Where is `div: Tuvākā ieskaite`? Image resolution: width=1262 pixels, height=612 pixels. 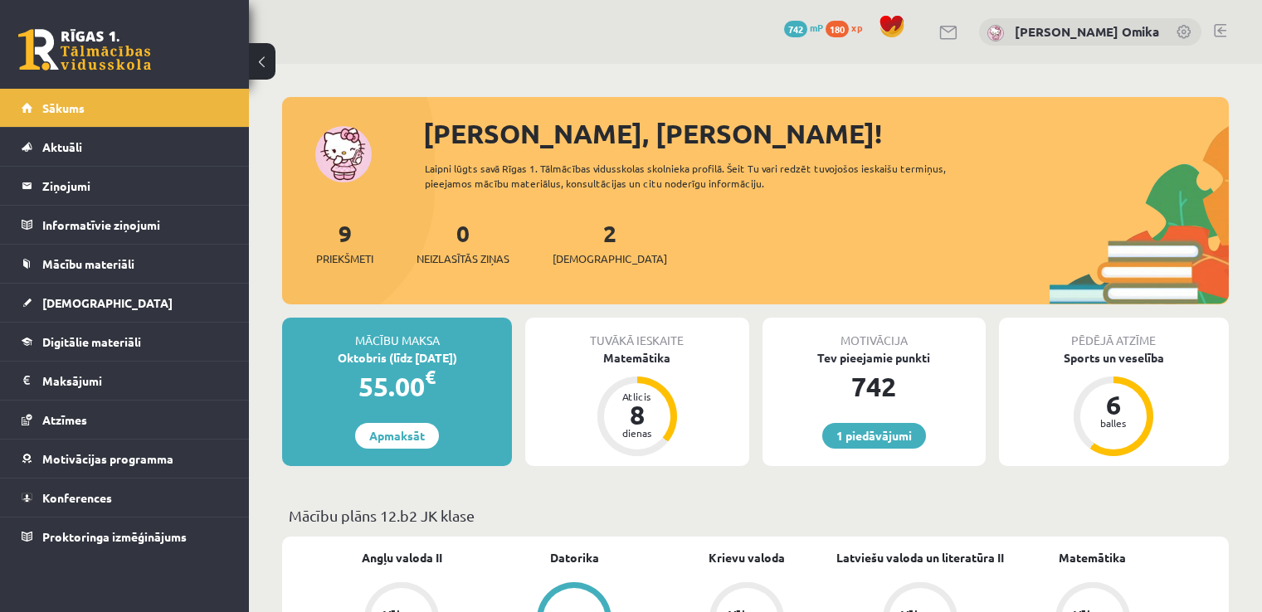 div: Tuvākā ieskaite is located at coordinates (636, 333).